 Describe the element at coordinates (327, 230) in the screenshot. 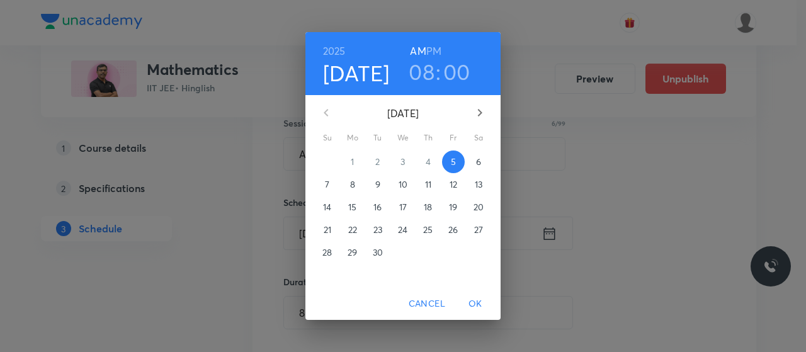

I see `p: 21` at that location.